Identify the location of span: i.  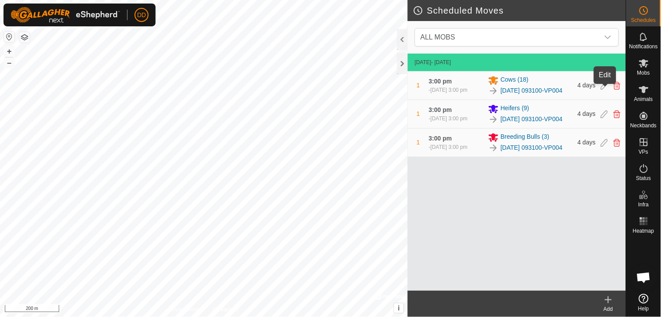
(399, 307).